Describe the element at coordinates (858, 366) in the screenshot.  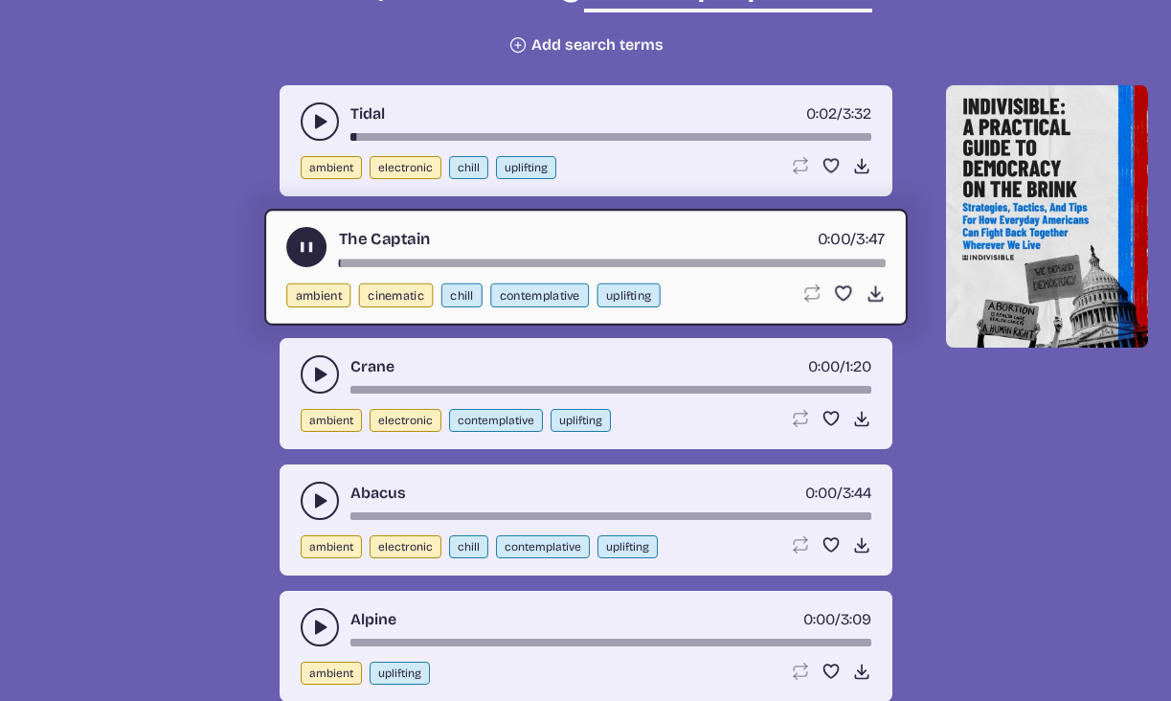
I see `span: 1:20` at that location.